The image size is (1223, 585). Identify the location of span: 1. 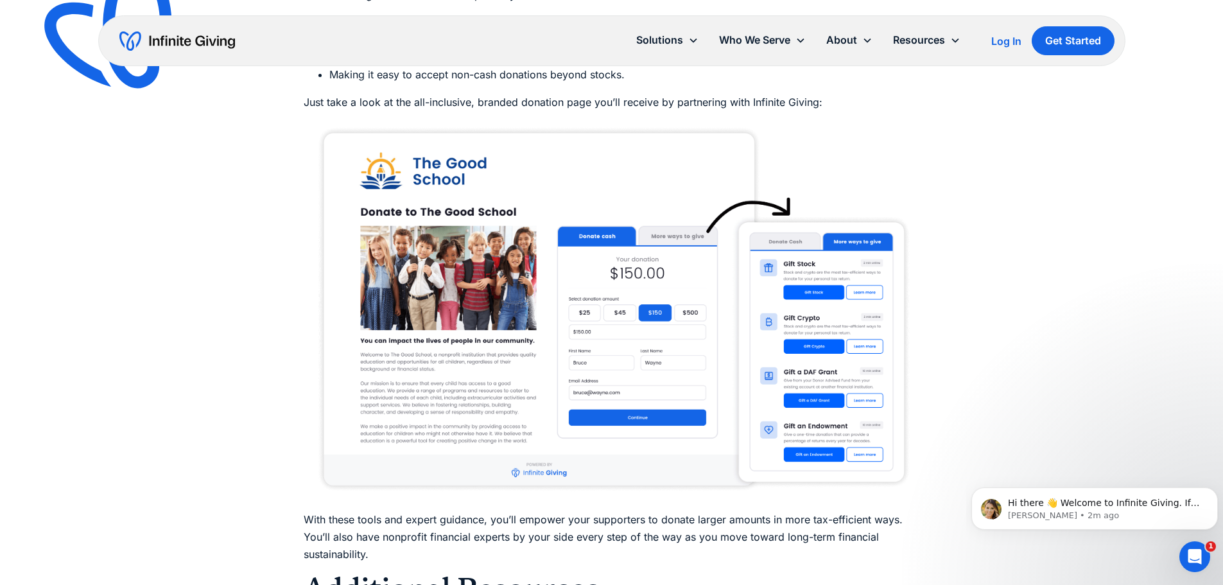
(1211, 546).